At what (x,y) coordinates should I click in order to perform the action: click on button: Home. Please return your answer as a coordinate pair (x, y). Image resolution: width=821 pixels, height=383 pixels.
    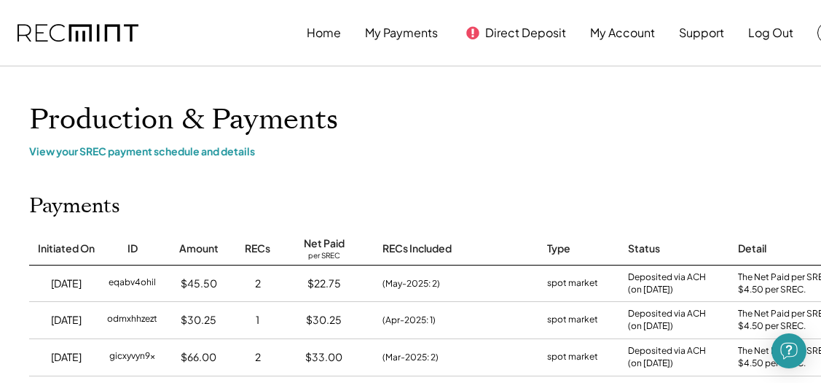
    Looking at the image, I should click on (324, 33).